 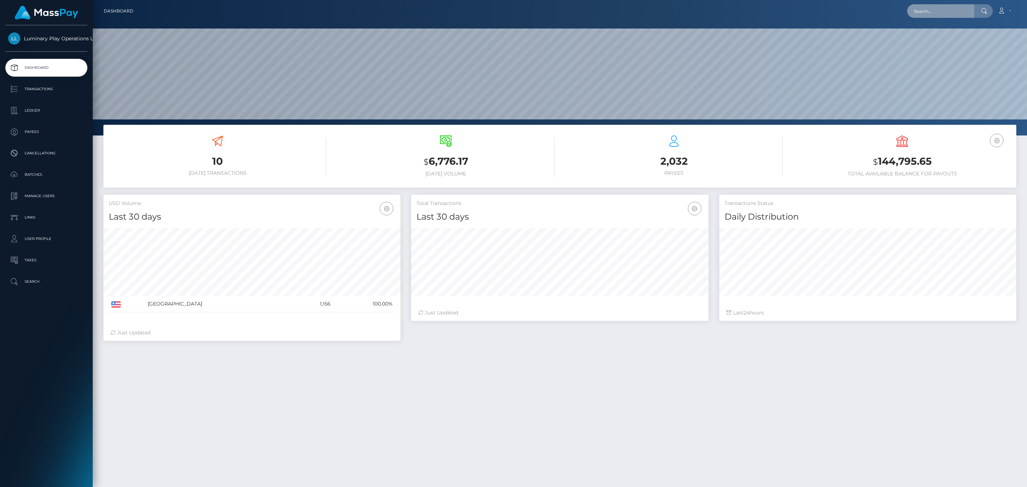 What do you see at coordinates (941, 11) in the screenshot?
I see `input: Search...` at bounding box center [941, 11].